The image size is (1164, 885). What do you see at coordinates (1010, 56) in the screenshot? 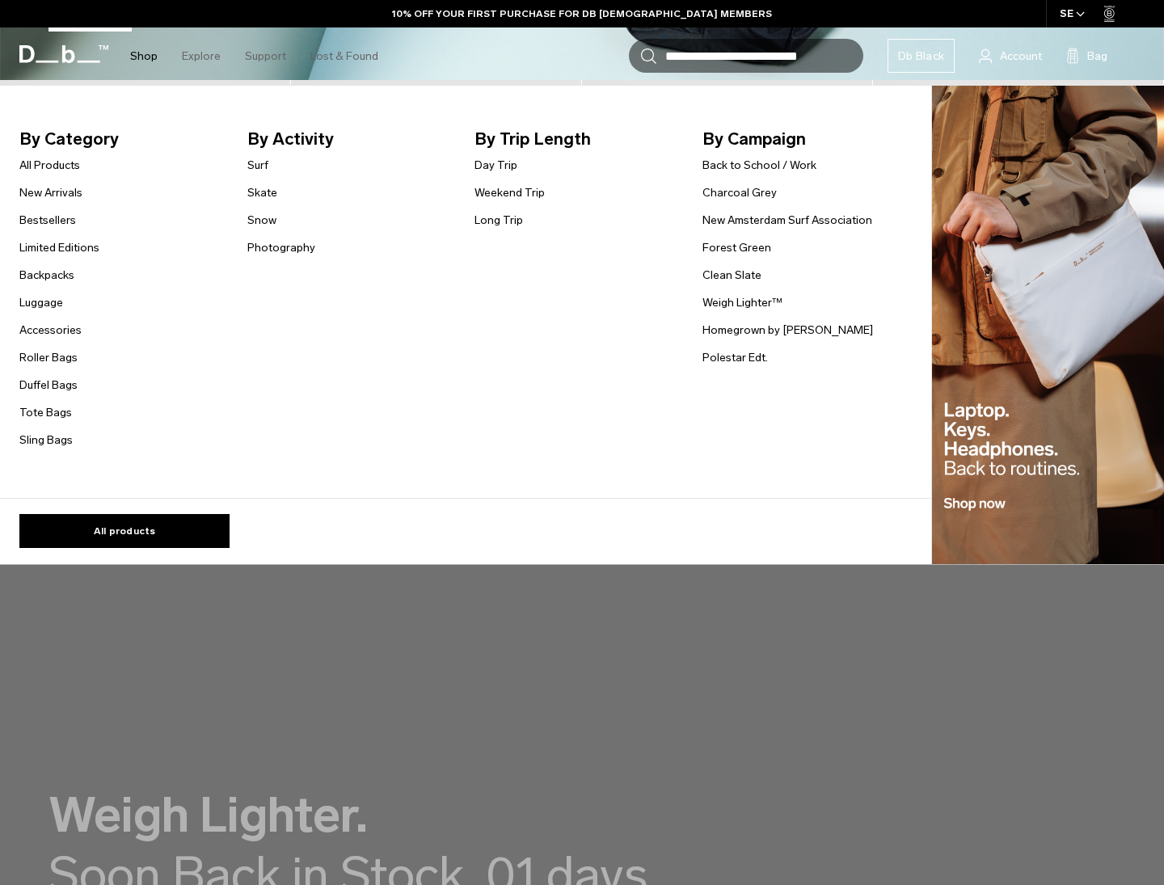
I see `a: Account` at bounding box center [1010, 56].